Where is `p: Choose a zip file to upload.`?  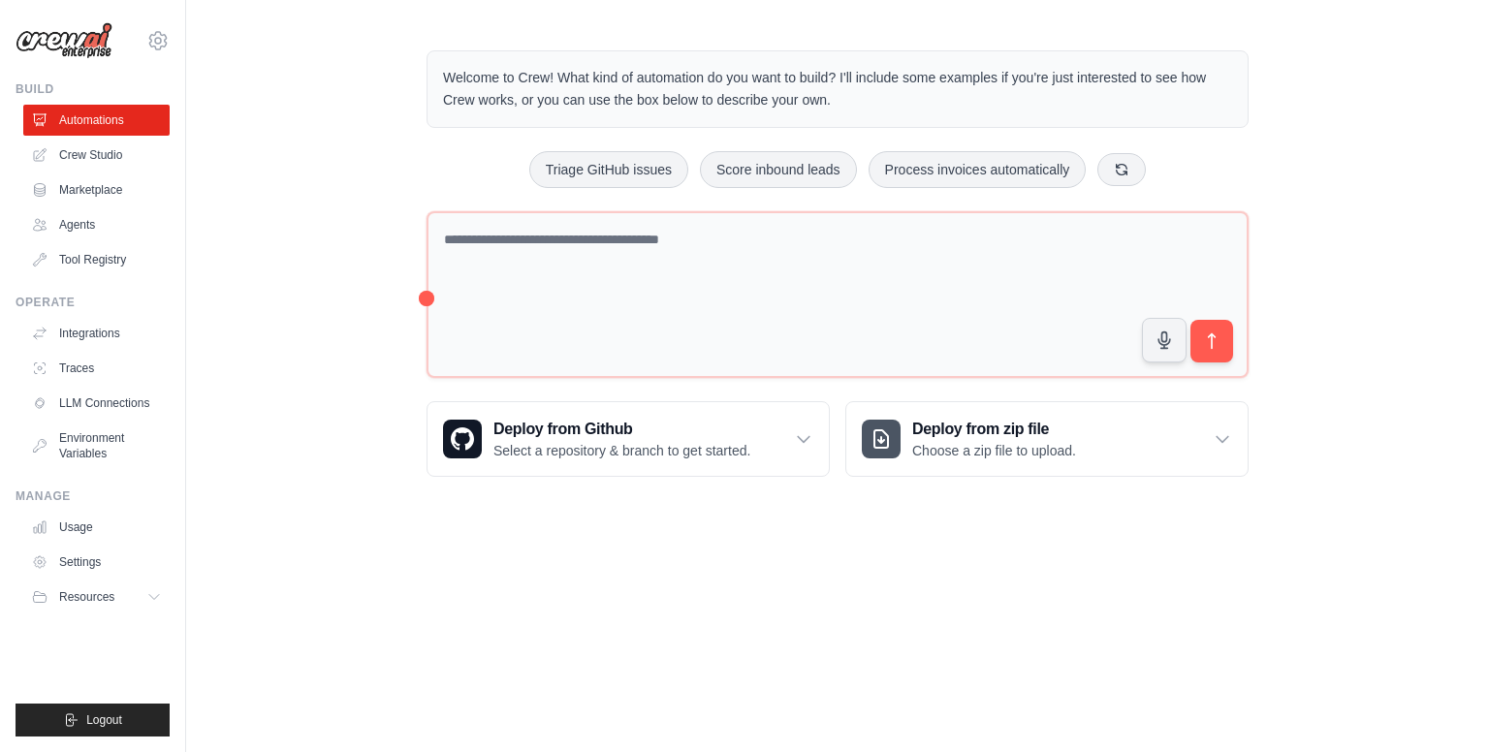 p: Choose a zip file to upload. is located at coordinates (994, 451).